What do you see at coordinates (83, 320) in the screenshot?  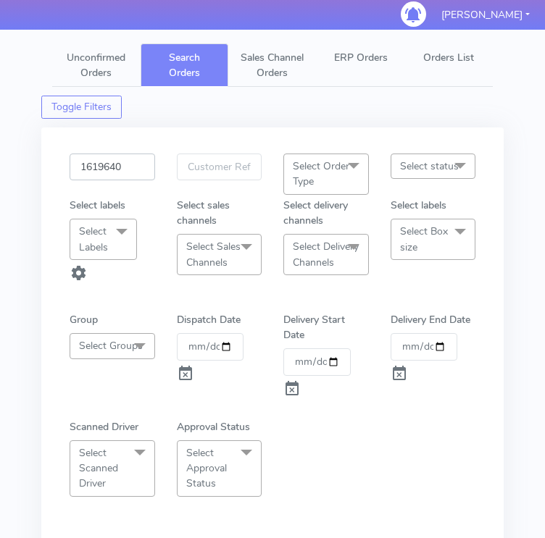 I see `label: Group` at bounding box center [83, 320].